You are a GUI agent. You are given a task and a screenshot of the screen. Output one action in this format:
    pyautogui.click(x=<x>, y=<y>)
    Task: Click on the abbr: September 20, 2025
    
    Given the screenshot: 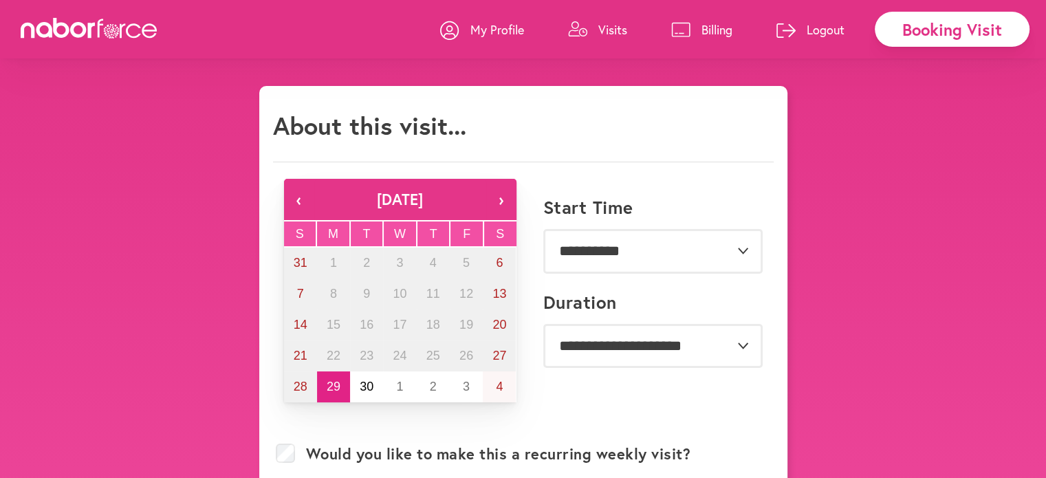 What is the action you would take?
    pyautogui.click(x=499, y=325)
    